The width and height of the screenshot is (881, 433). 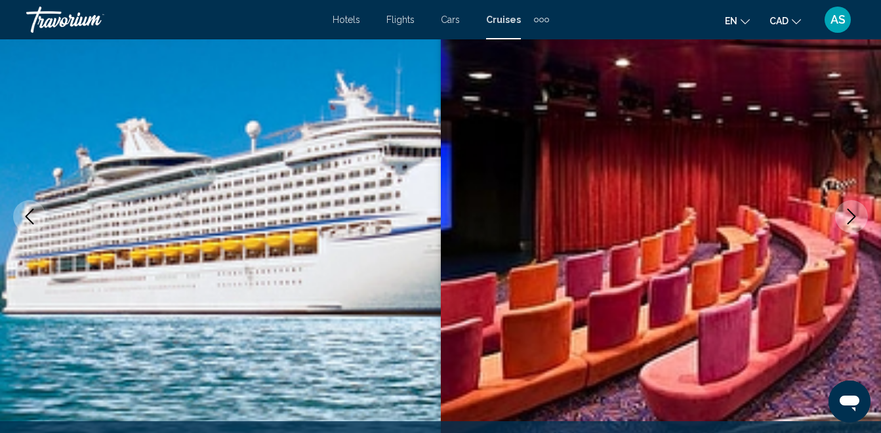 What do you see at coordinates (30, 217) in the screenshot?
I see `button: Previous image` at bounding box center [30, 217].